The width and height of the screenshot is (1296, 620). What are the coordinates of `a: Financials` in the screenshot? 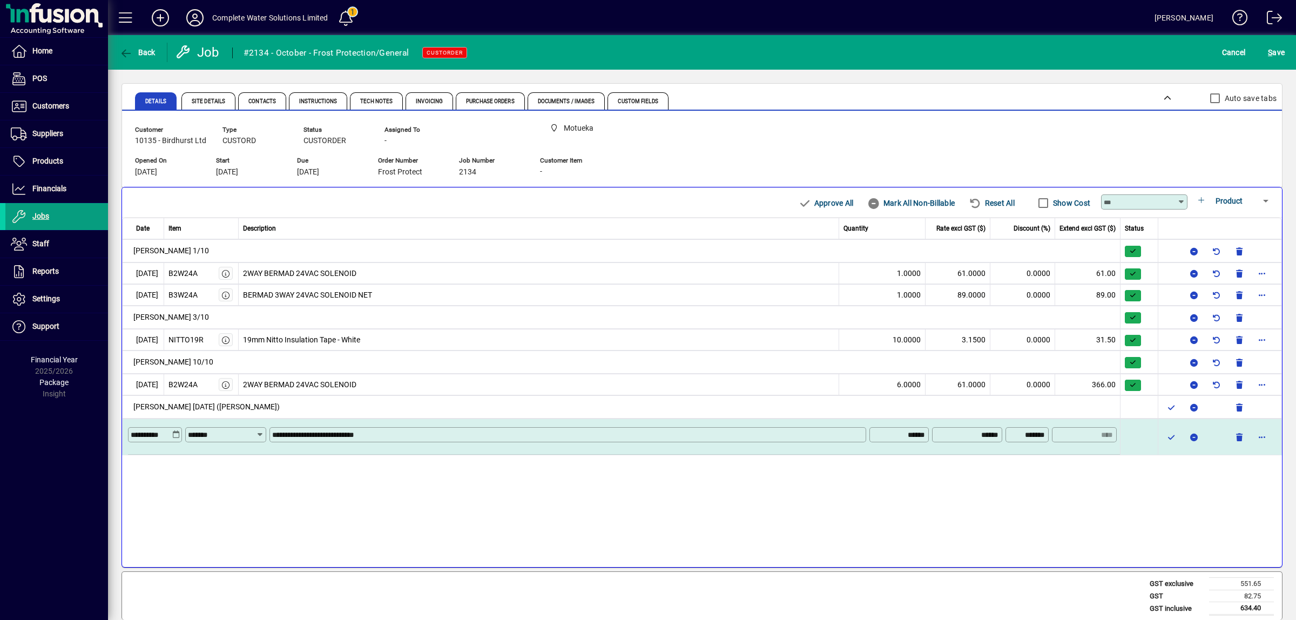 It's located at (57, 189).